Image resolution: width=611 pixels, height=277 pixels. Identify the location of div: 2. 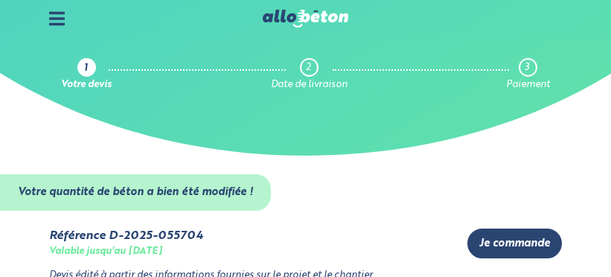
(308, 68).